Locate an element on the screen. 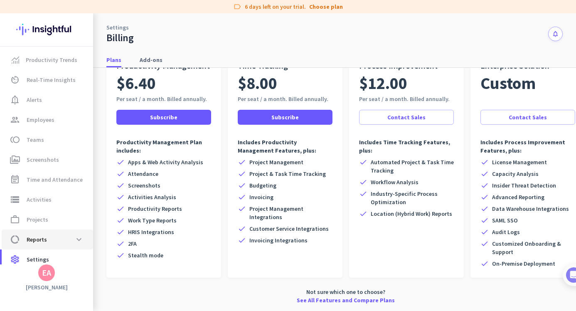 The width and height of the screenshot is (576, 311). span: Insider Threat Detection is located at coordinates (524, 185).